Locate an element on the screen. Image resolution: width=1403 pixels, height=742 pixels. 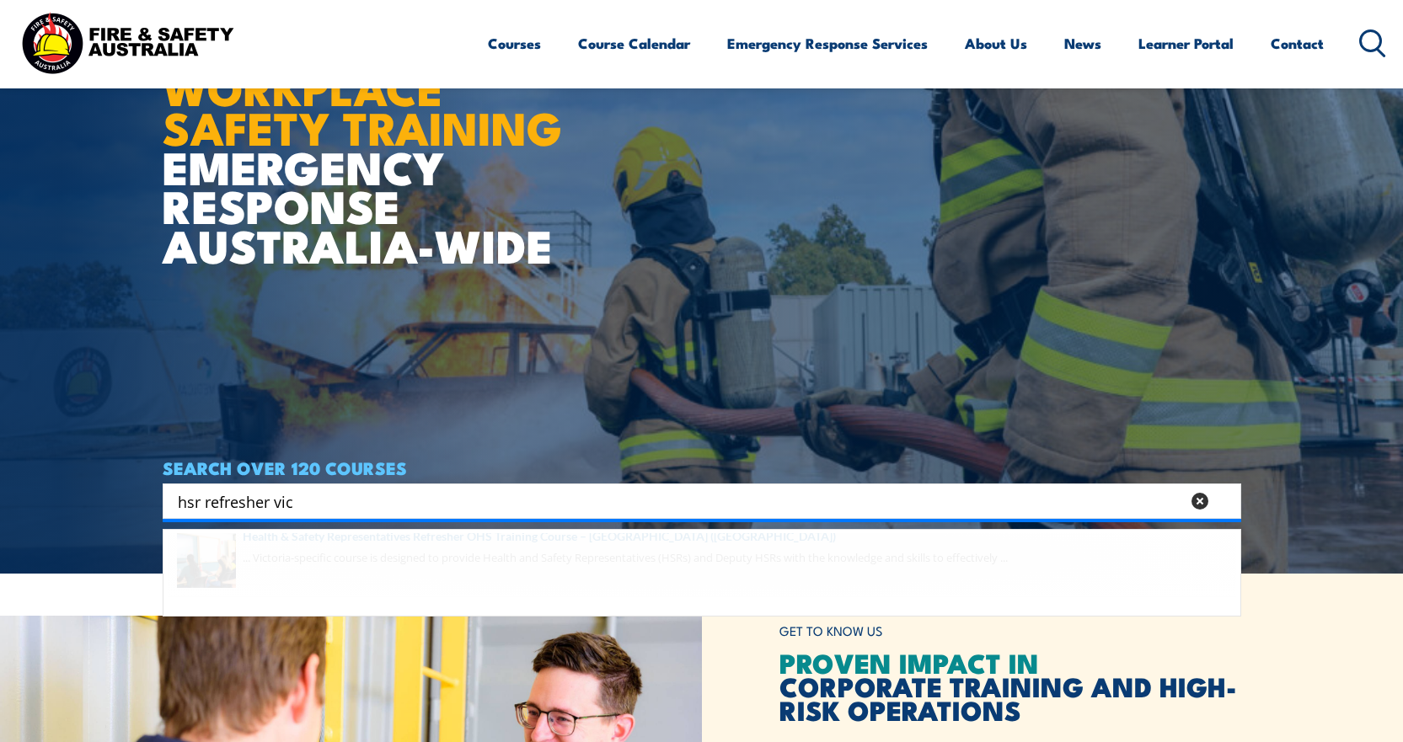
a: Contact is located at coordinates (1297, 43).